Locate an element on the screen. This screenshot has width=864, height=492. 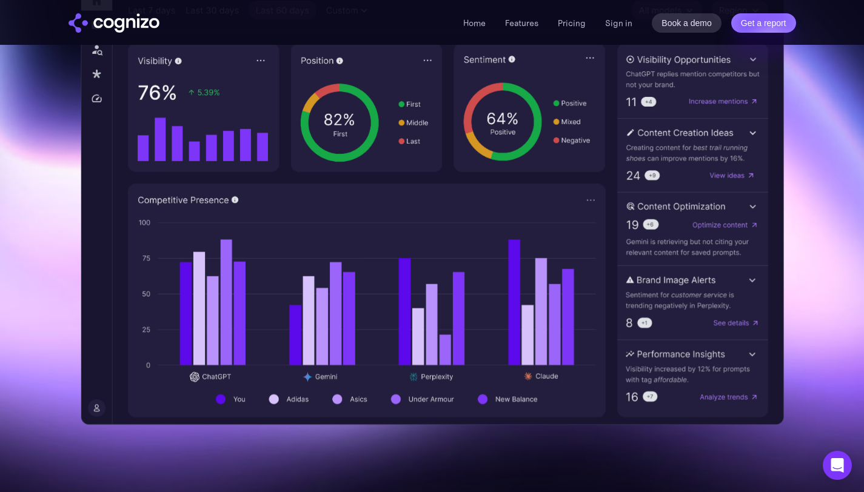
div: Open Intercom Messenger is located at coordinates (837, 466).